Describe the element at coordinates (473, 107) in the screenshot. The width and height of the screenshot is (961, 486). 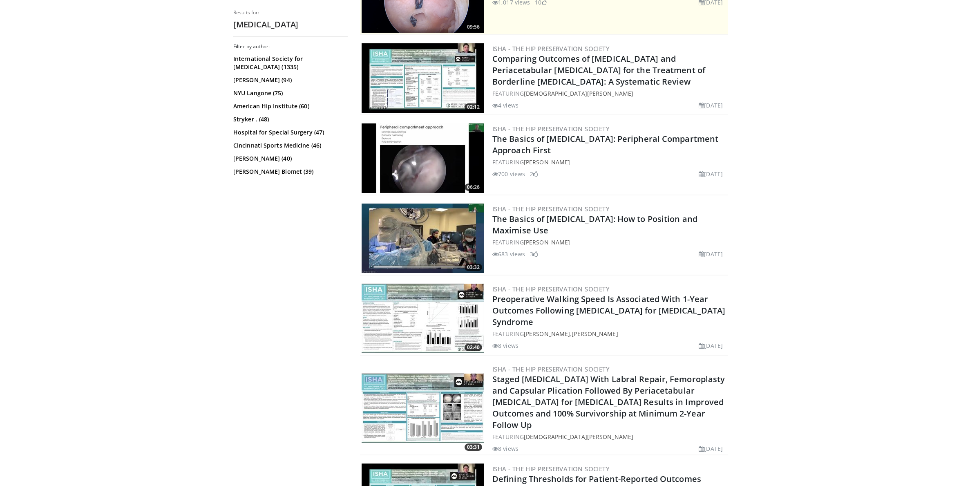
I see `span: 02:12` at that location.